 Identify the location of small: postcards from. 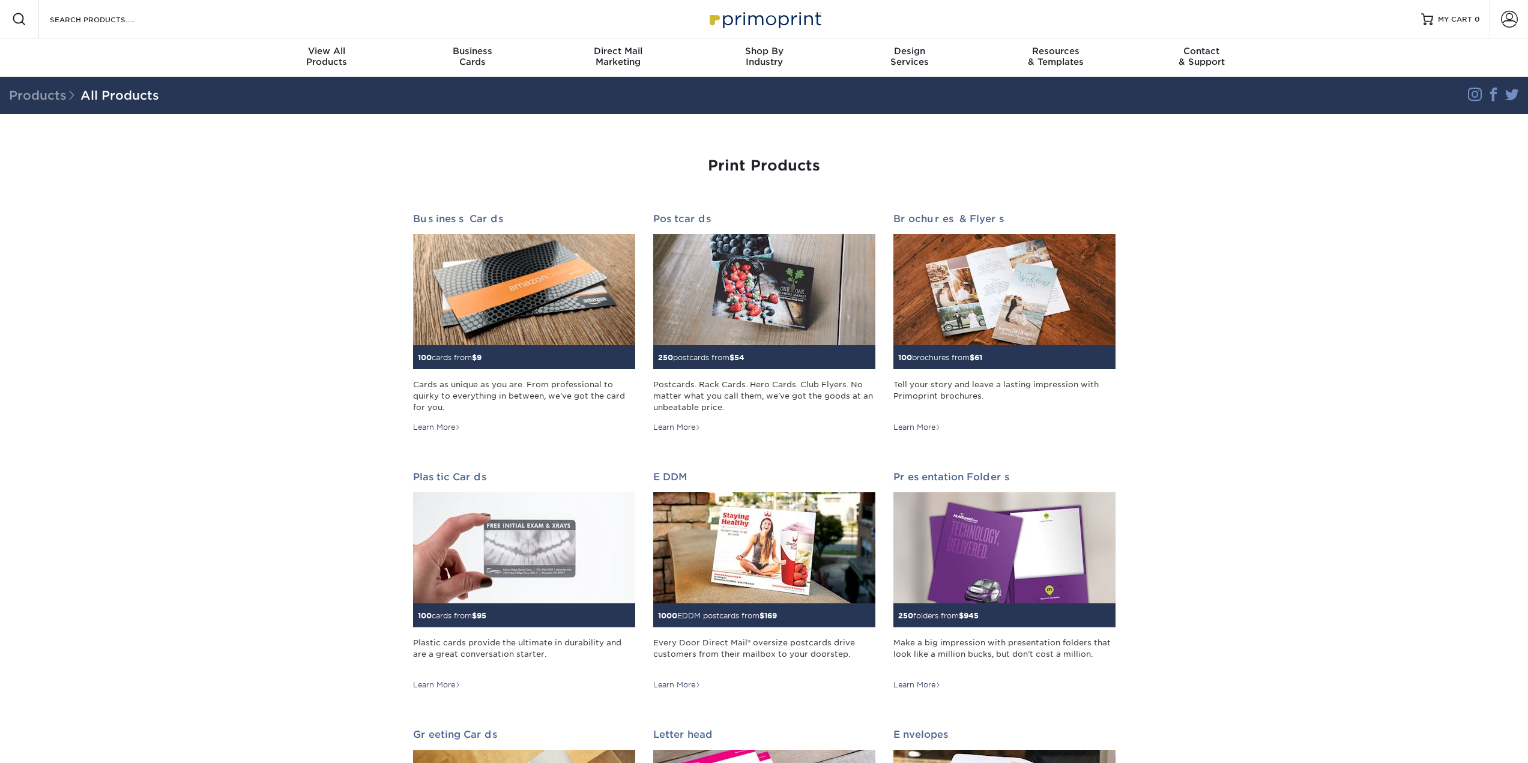
(701, 357).